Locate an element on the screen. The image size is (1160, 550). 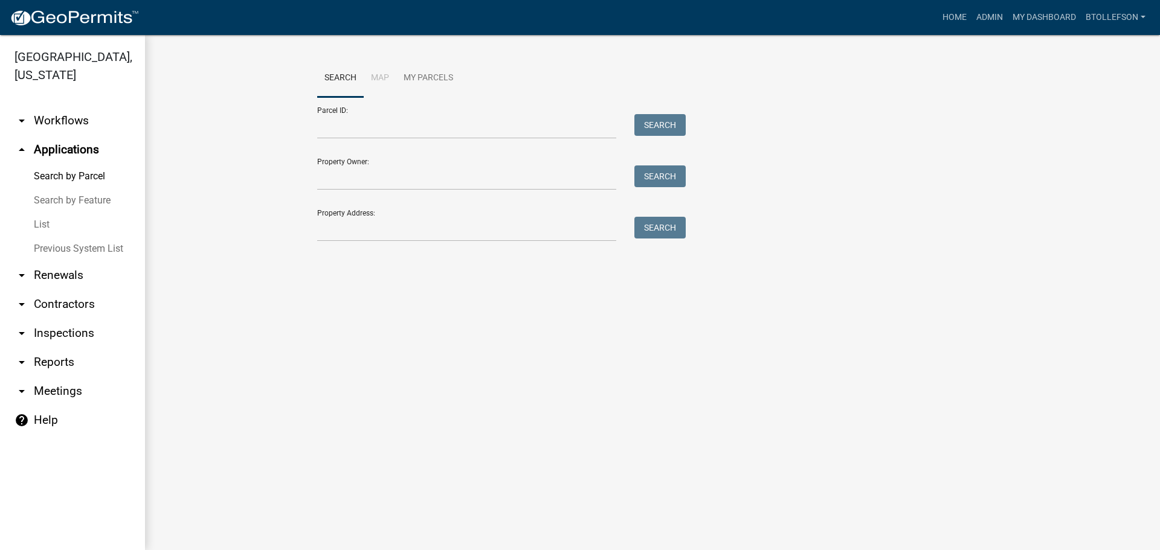
a: Admin is located at coordinates (989, 18).